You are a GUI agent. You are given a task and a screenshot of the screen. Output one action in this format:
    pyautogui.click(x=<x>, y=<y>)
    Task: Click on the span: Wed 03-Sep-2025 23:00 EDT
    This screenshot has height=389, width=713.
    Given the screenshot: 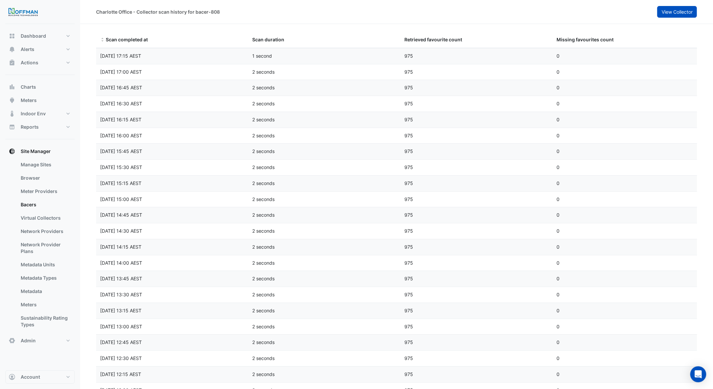 What is the action you would take?
    pyautogui.click(x=121, y=327)
    